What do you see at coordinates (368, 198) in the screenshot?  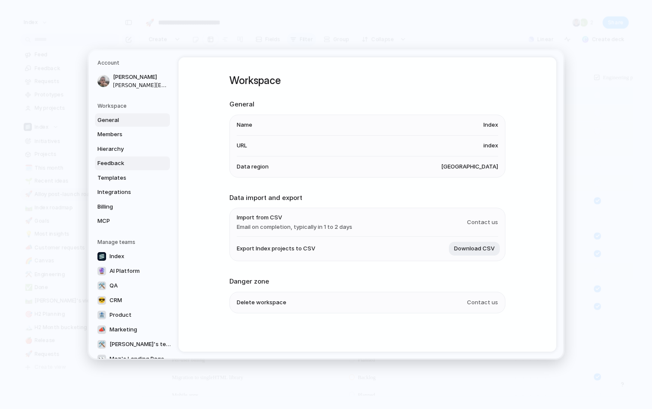 I see `h2: Data import and export` at bounding box center [368, 198].